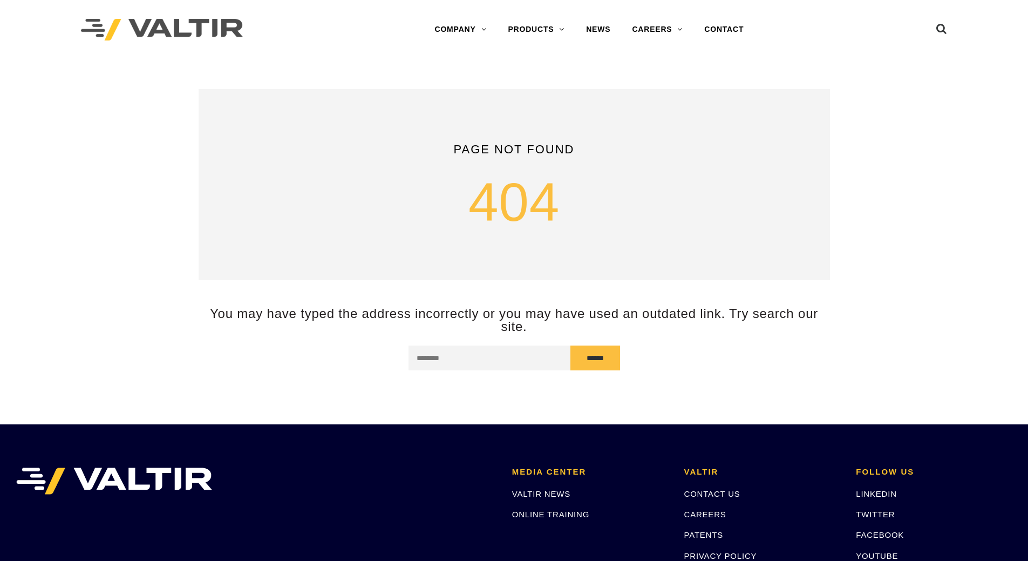 This screenshot has height=561, width=1028. Describe the element at coordinates (514, 319) in the screenshot. I see `p: You may have typed the address incorrectly or you may have used an outdated link. Try search our ...` at that location.